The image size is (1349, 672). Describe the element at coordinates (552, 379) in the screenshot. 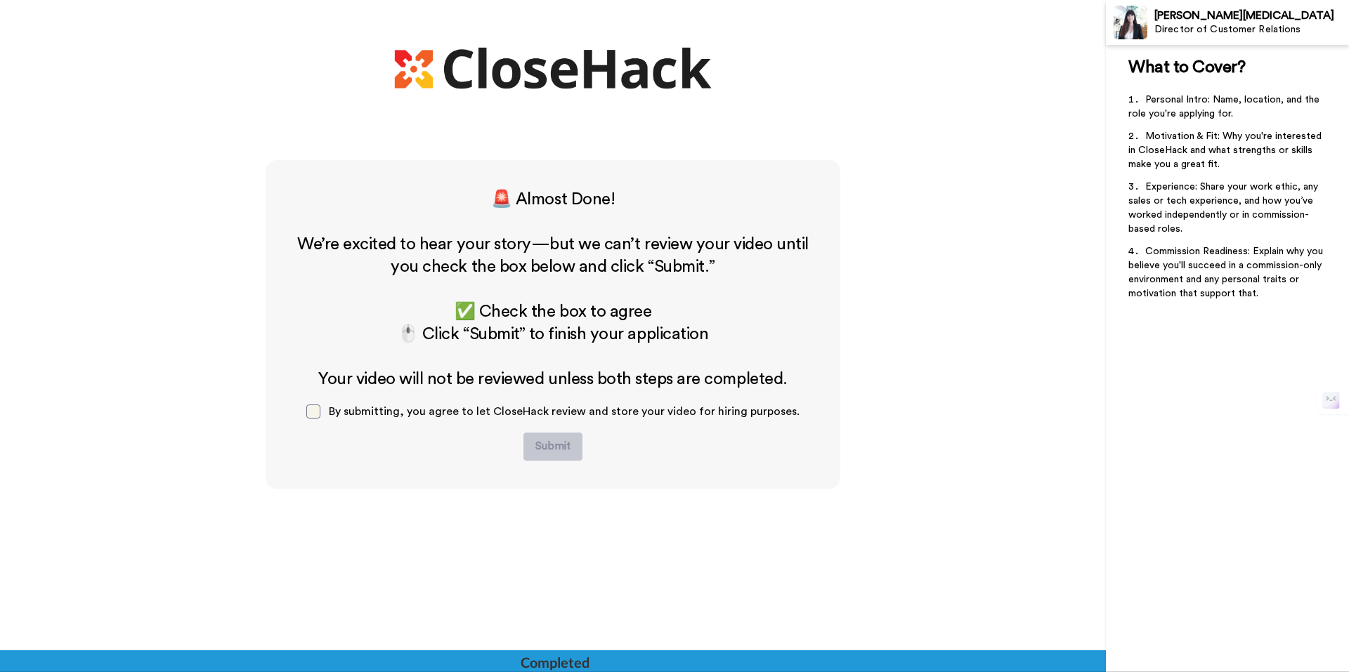

I see `span: Your video will not be reviewed unless both steps are completed.` at that location.